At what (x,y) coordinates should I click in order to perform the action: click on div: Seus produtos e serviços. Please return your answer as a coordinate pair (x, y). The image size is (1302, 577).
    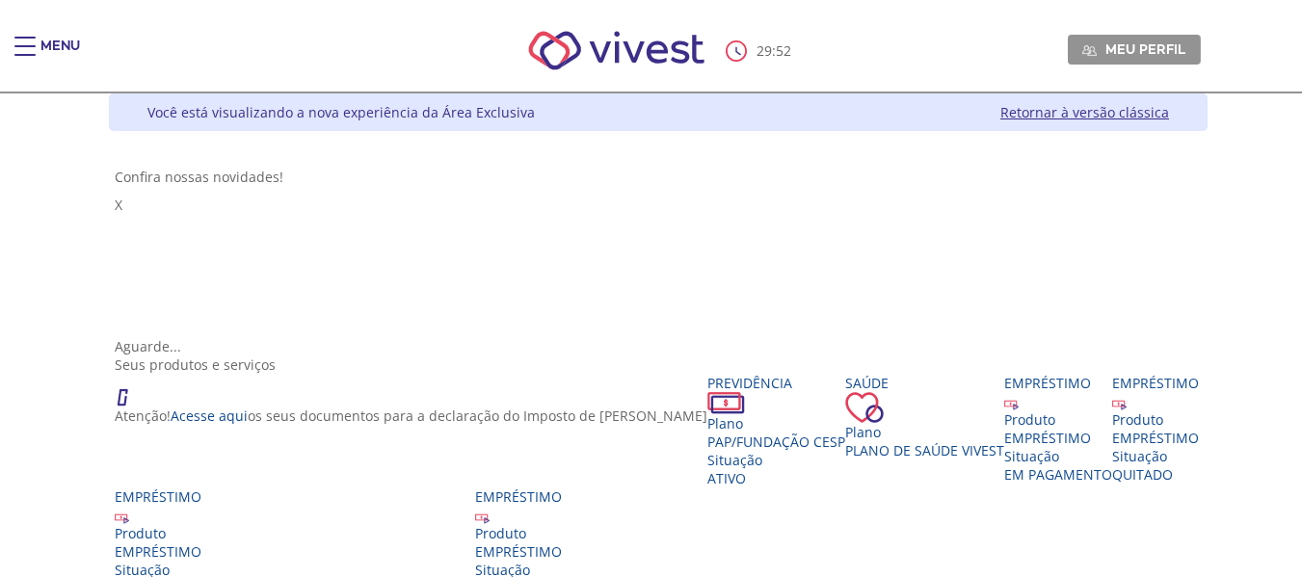
    Looking at the image, I should click on (658, 364).